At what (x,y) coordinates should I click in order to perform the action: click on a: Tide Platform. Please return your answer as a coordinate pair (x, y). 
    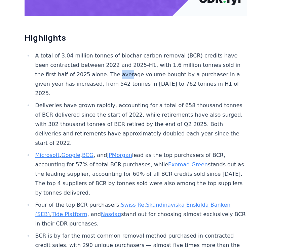
    Looking at the image, I should click on (69, 214).